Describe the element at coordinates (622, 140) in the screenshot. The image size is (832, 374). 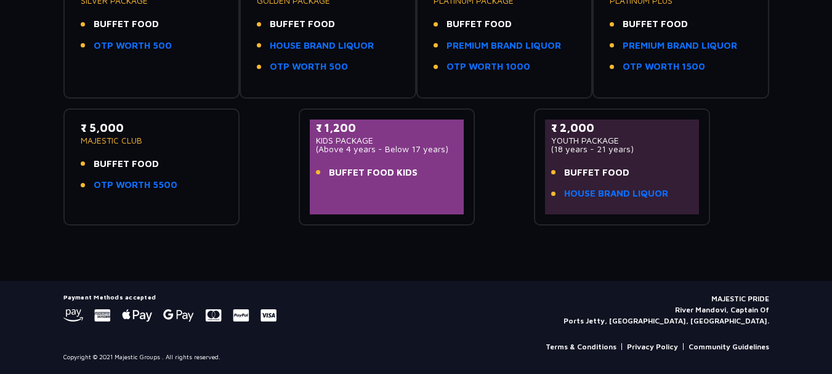
I see `p: YOUTH PACKAGE` at that location.